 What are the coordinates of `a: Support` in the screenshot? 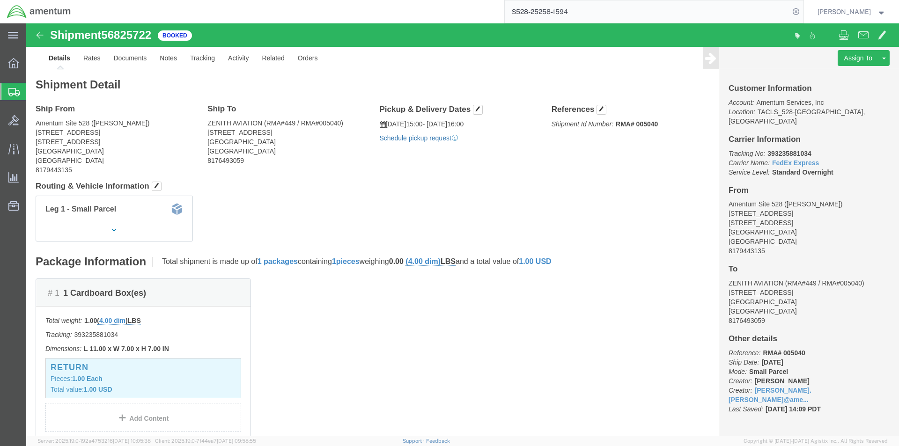 It's located at (414, 441).